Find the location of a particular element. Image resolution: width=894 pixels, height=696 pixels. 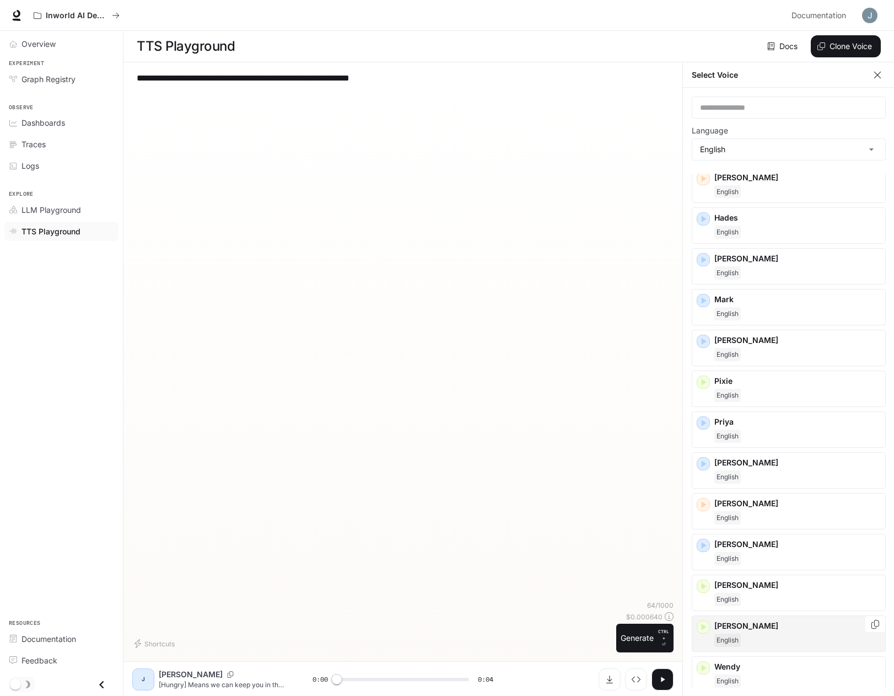

p: Pixie is located at coordinates (798, 381).